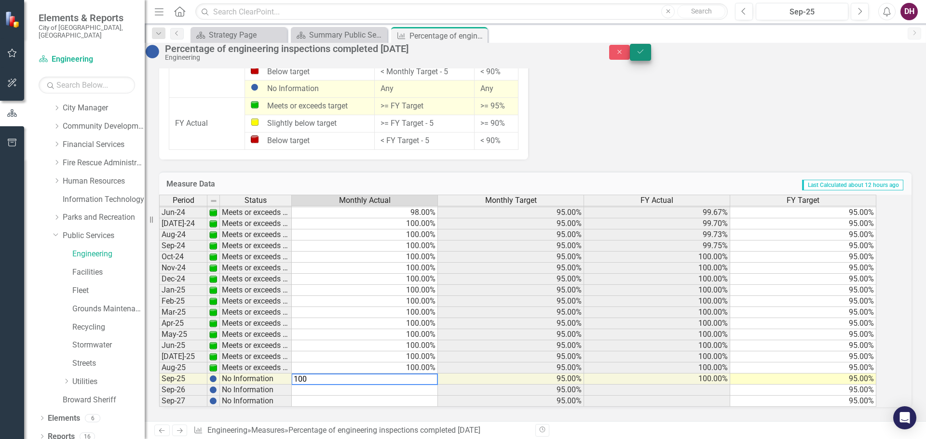 The height and width of the screenshot is (439, 926). Describe the element at coordinates (108, 382) in the screenshot. I see `a: Utilities` at that location.